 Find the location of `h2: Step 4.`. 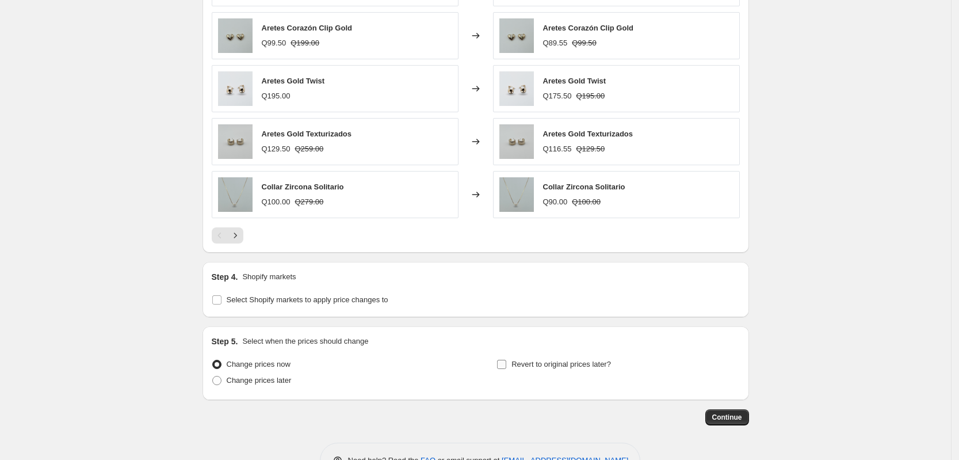

h2: Step 4. is located at coordinates (225, 277).